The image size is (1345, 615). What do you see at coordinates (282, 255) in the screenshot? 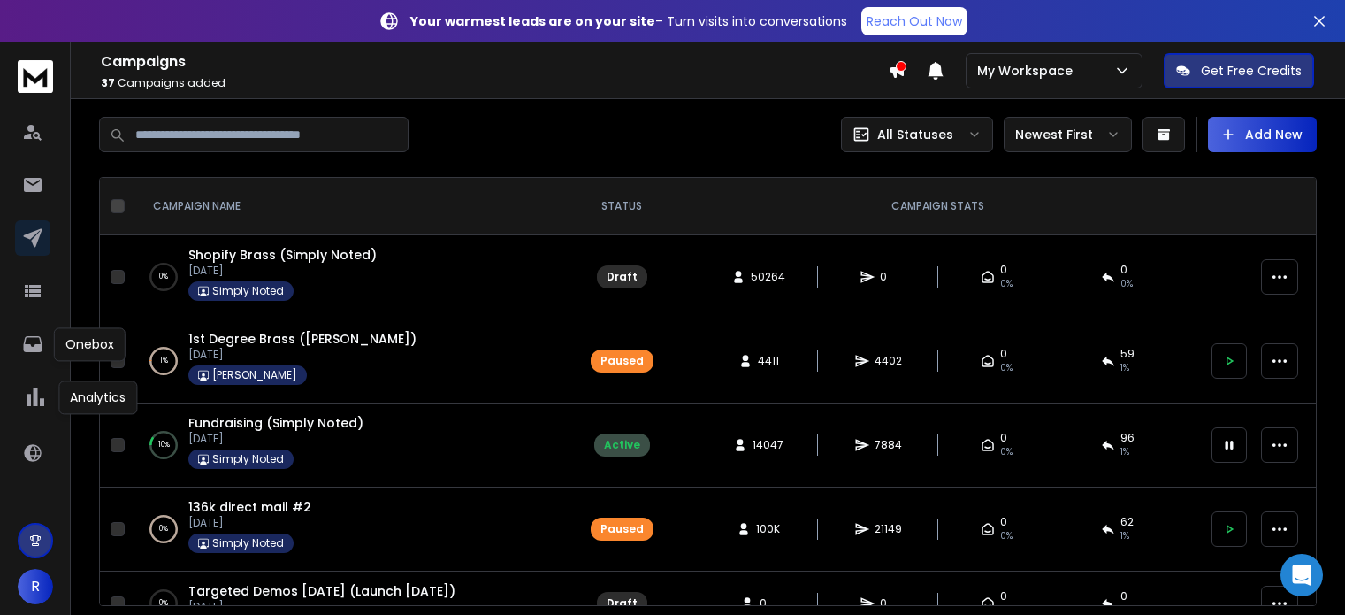
I see `a: Shopify Brass (Simply Noted)` at bounding box center [282, 255].